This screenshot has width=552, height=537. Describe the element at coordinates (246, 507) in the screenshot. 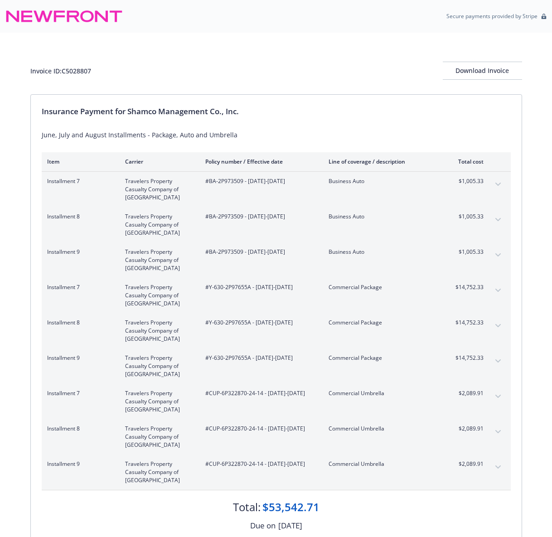

I see `div: Total:` at that location.